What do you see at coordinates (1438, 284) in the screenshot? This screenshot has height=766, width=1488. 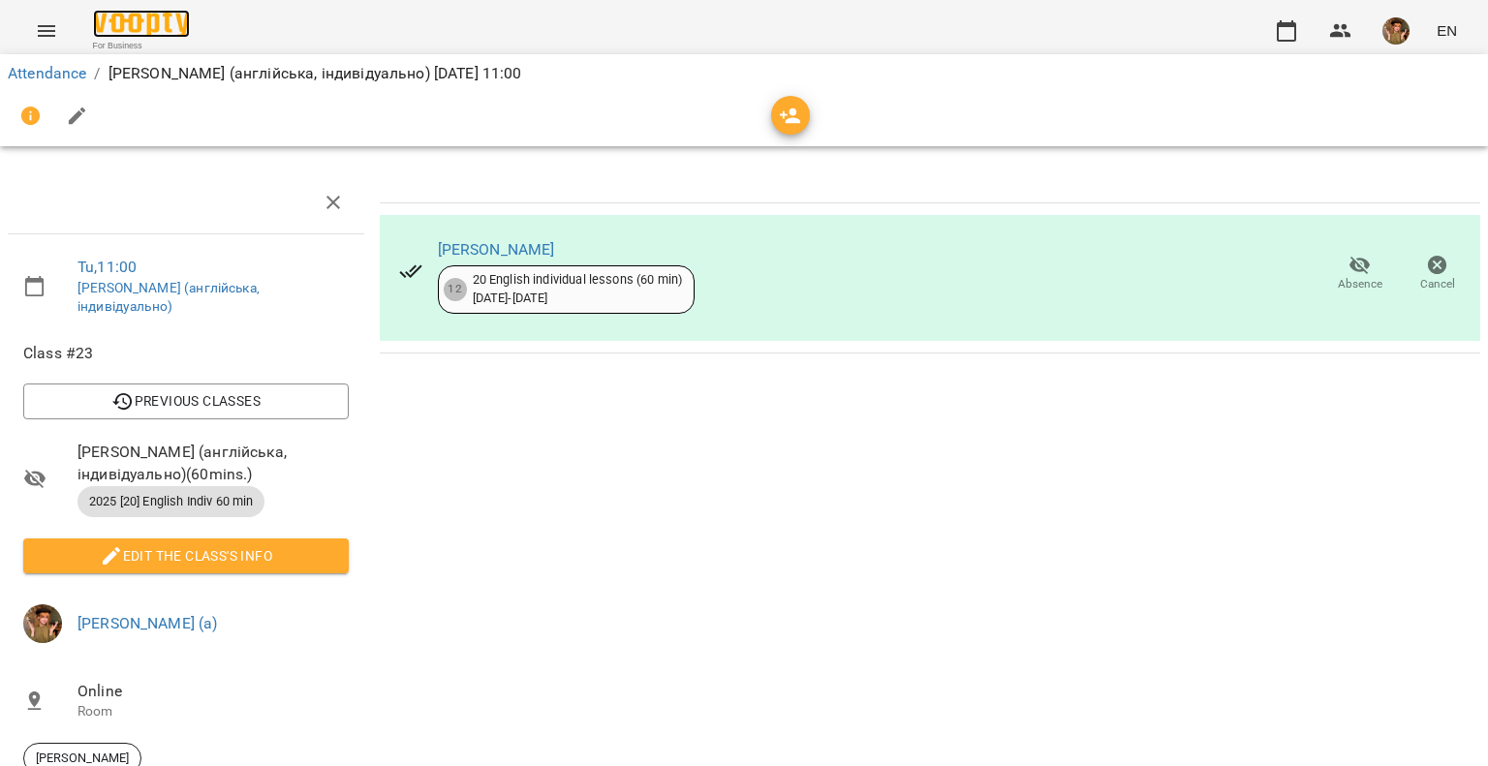 I see `span: Cancel` at bounding box center [1438, 284].